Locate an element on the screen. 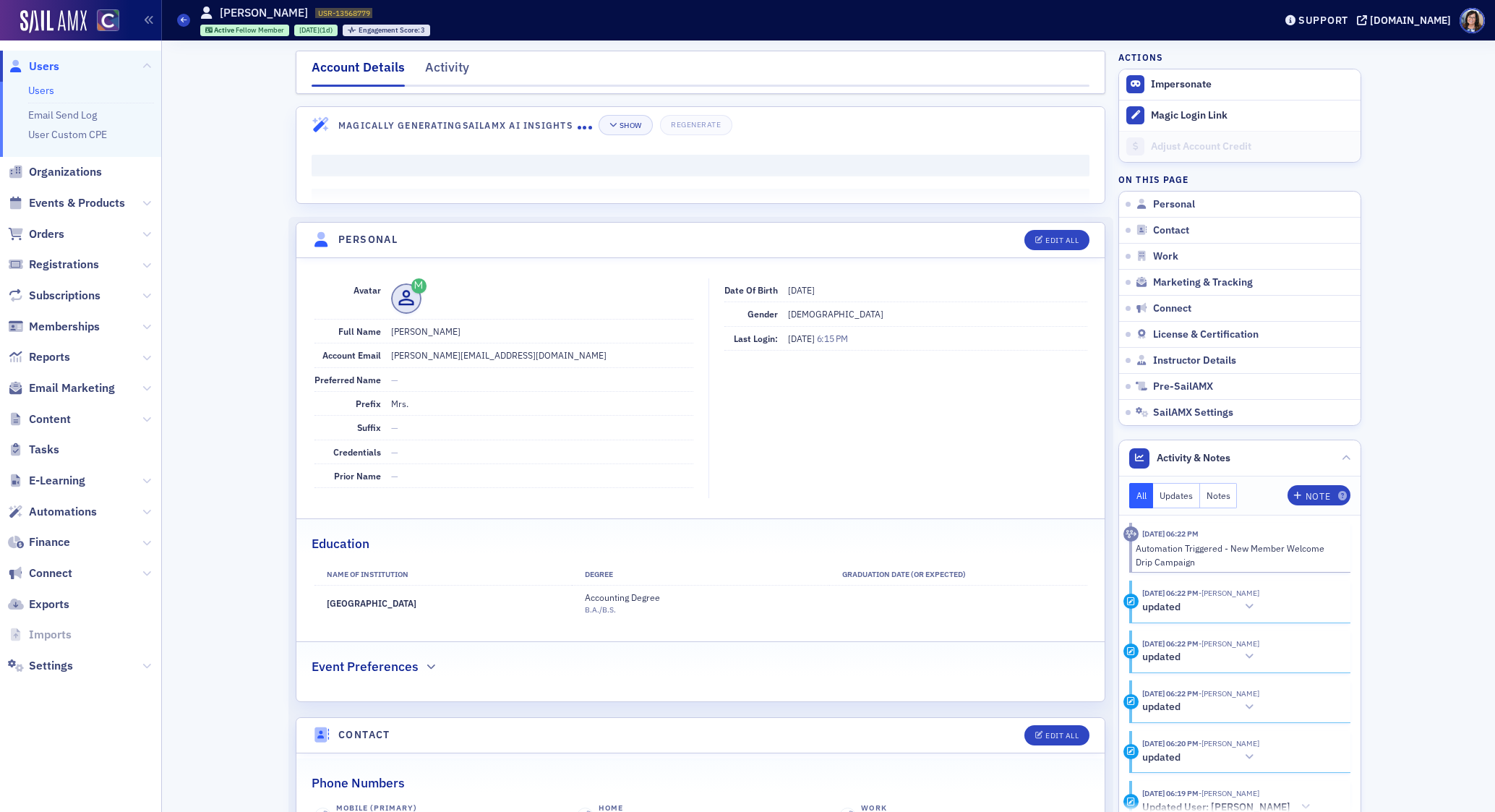  h4: Magically Generating SailAMX AI Insights is located at coordinates (458, 125).